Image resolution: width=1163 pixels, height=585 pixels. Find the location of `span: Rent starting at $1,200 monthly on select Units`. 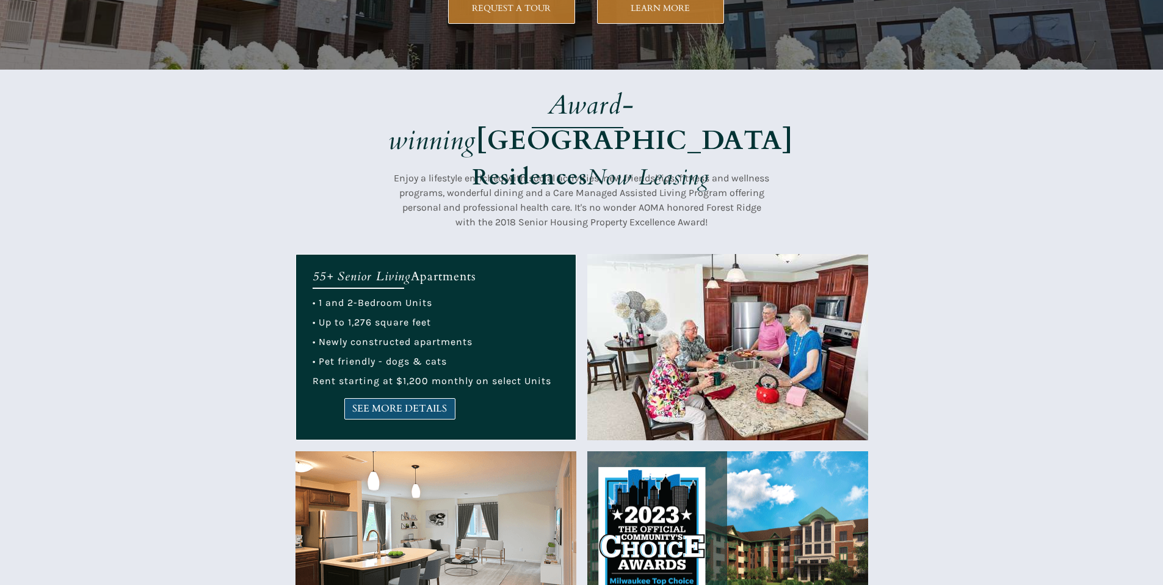

span: Rent starting at $1,200 monthly on select Units is located at coordinates (432, 380).